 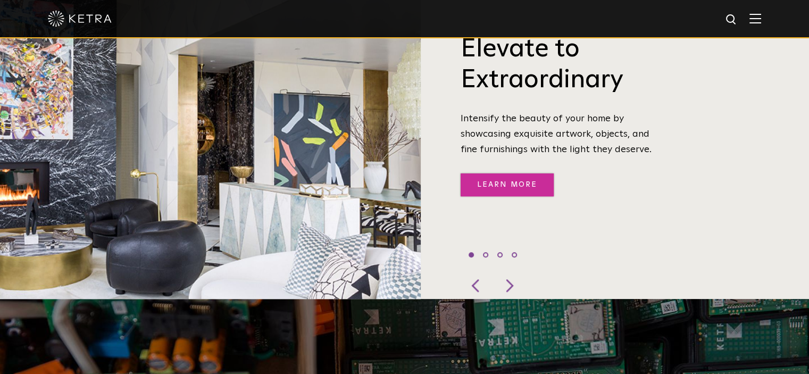 What do you see at coordinates (556, 134) in the screenshot?
I see `span: Intensify the beauty of your home by showcasing exquisite artwork, objects, and fine furnishings ...` at bounding box center [556, 134].